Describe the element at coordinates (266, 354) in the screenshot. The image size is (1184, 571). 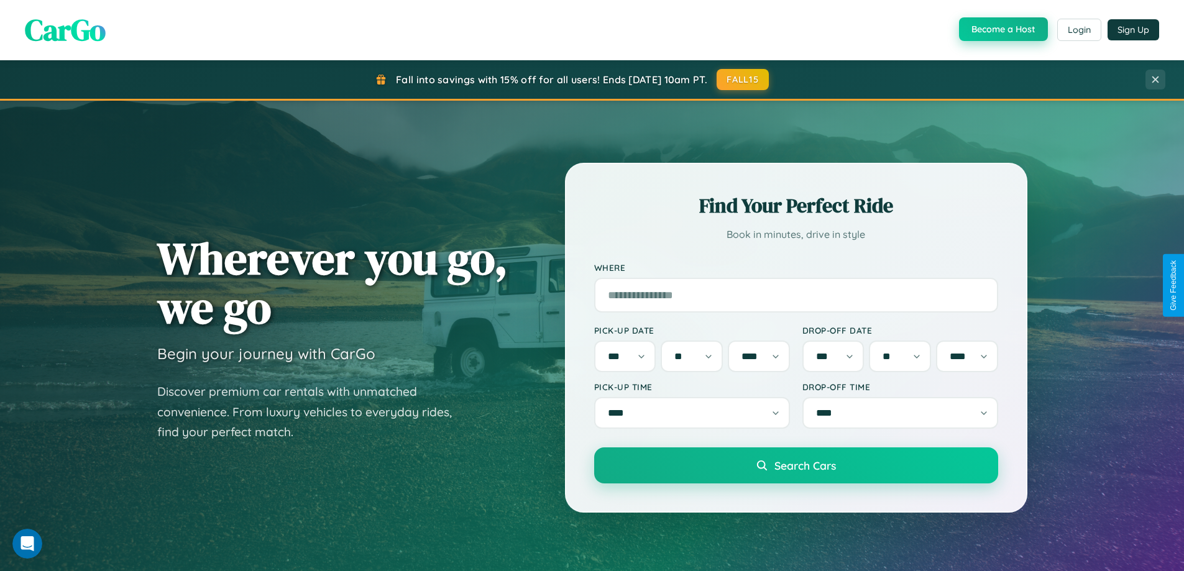
I see `h3: Begin your journey with CarGo` at that location.